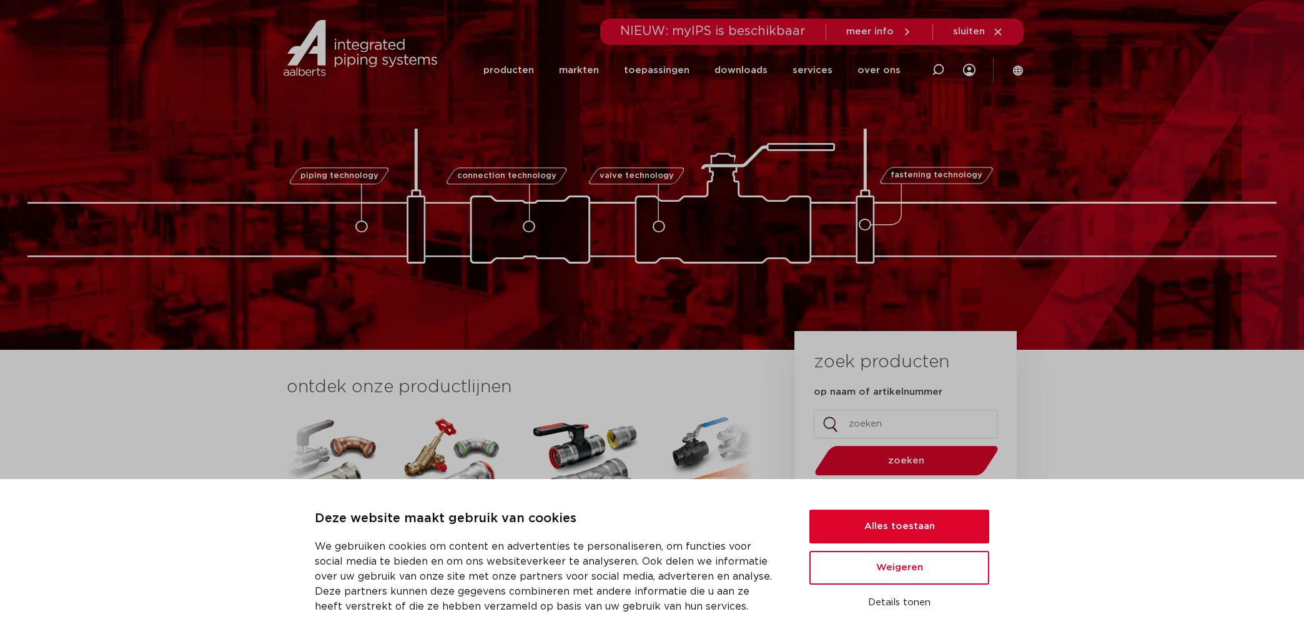  Describe the element at coordinates (969, 31) in the screenshot. I see `span: sluiten` at that location.